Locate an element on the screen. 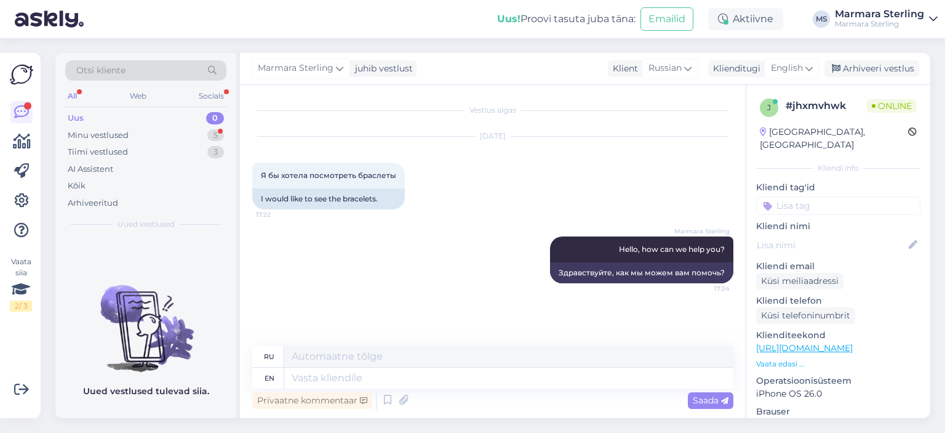 This screenshot has width=945, height=433. a: Marmara SterlingMarmara Sterling is located at coordinates (886, 19).